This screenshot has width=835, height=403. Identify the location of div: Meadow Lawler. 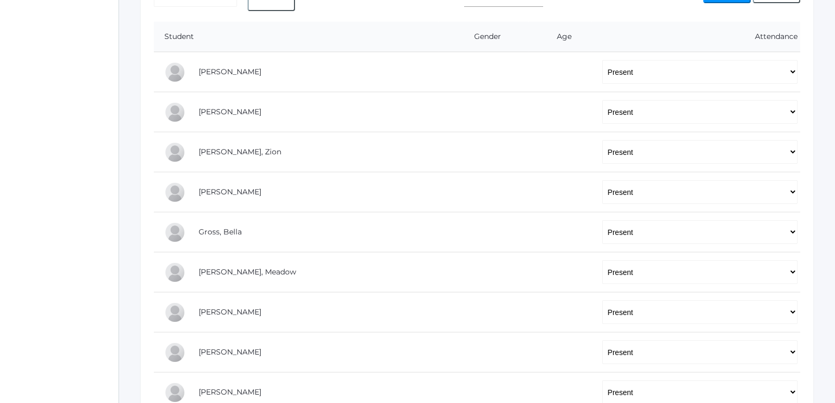
(175, 272).